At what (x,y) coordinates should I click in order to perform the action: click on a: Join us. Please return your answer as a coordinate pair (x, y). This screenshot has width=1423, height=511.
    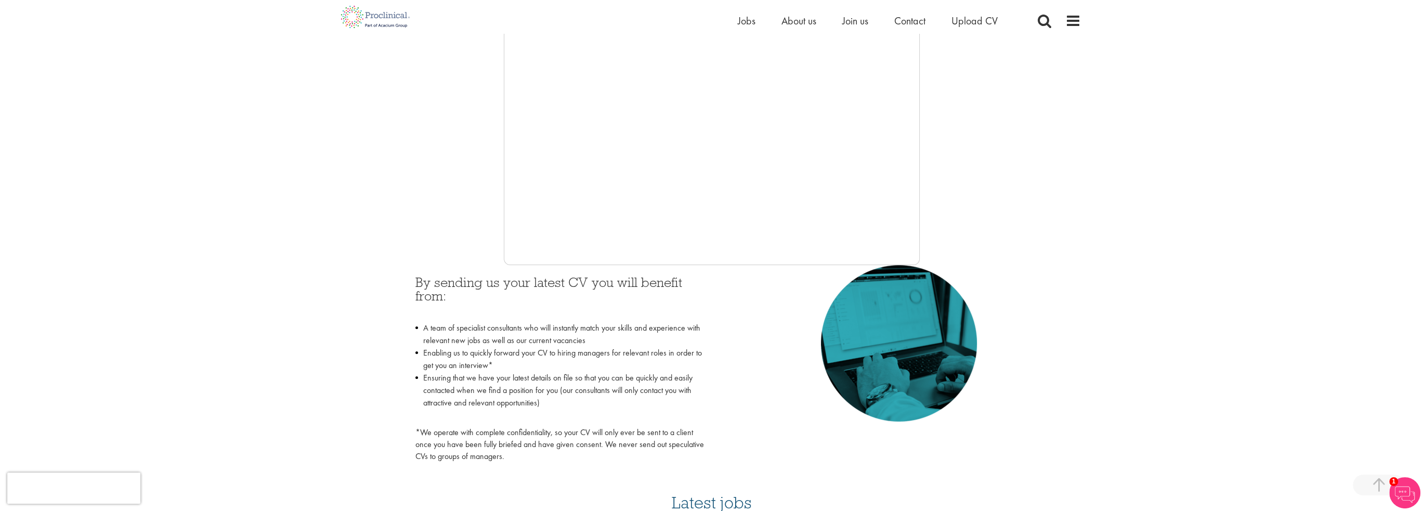
    Looking at the image, I should click on (855, 21).